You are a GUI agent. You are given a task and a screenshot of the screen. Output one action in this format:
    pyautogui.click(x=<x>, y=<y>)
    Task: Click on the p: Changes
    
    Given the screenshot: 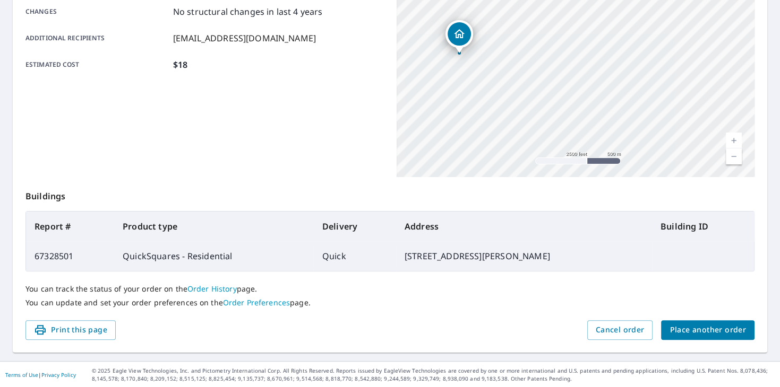 What is the action you would take?
    pyautogui.click(x=97, y=12)
    